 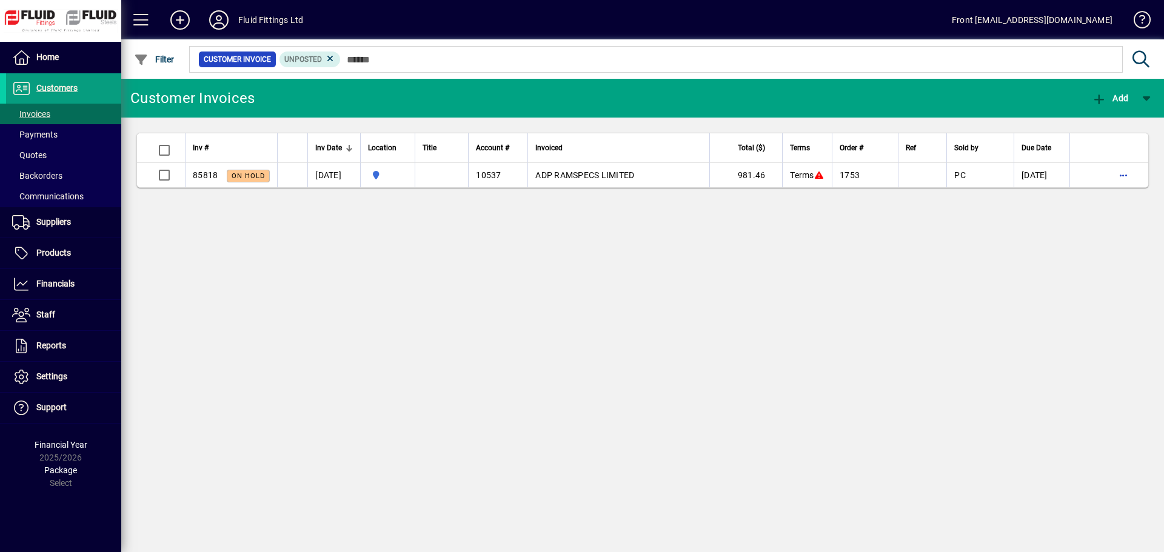 What do you see at coordinates (910, 148) in the screenshot?
I see `span: Ref` at bounding box center [910, 148].